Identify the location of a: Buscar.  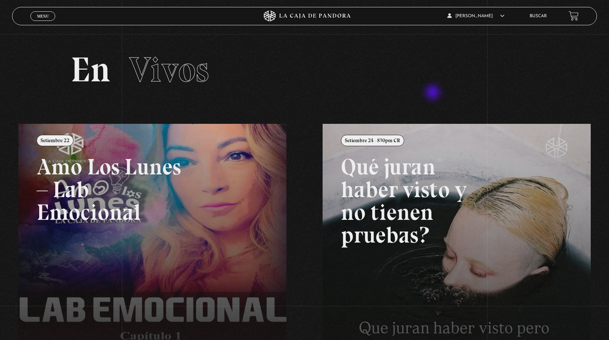
(538, 16).